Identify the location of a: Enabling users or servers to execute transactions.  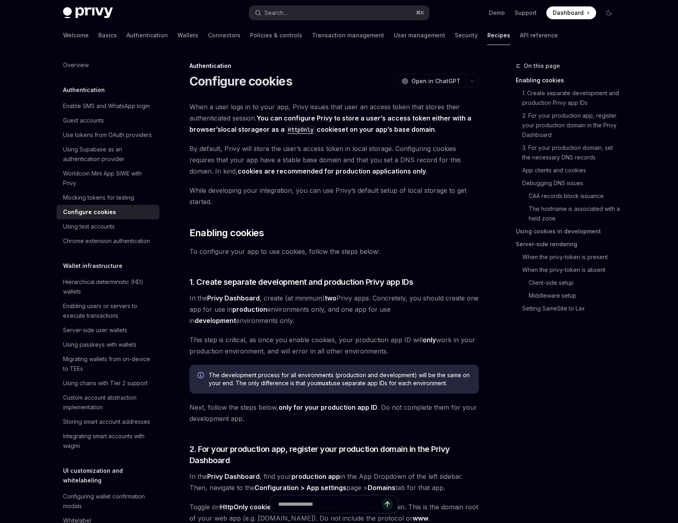
(108, 311).